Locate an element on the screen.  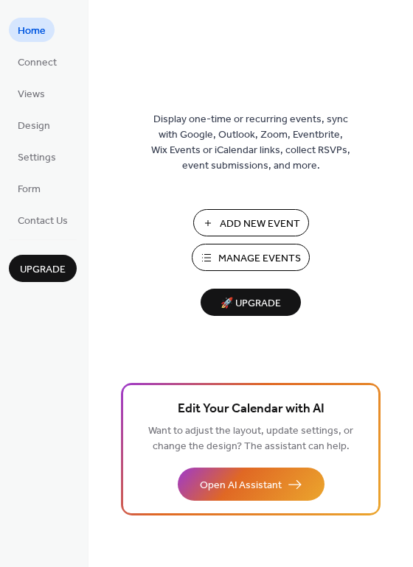
span: Add New Event is located at coordinates (259, 224).